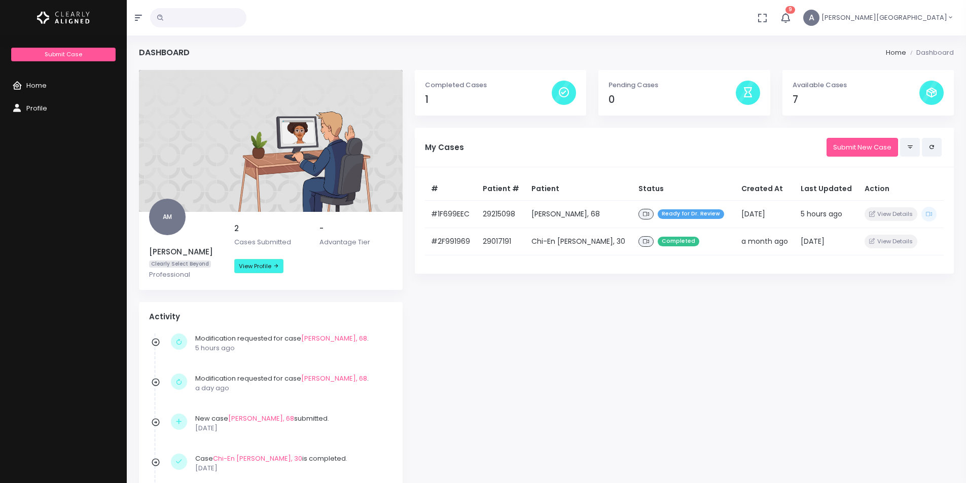  Describe the element at coordinates (501, 214) in the screenshot. I see `td: 29215098` at that location.